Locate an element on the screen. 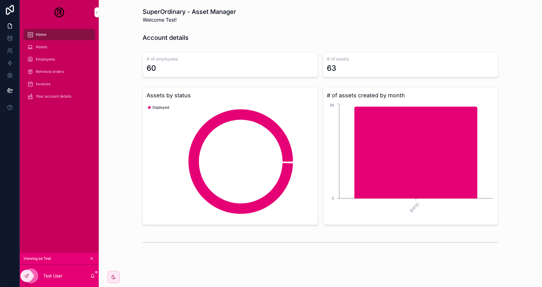  a: Employees is located at coordinates (59, 59).